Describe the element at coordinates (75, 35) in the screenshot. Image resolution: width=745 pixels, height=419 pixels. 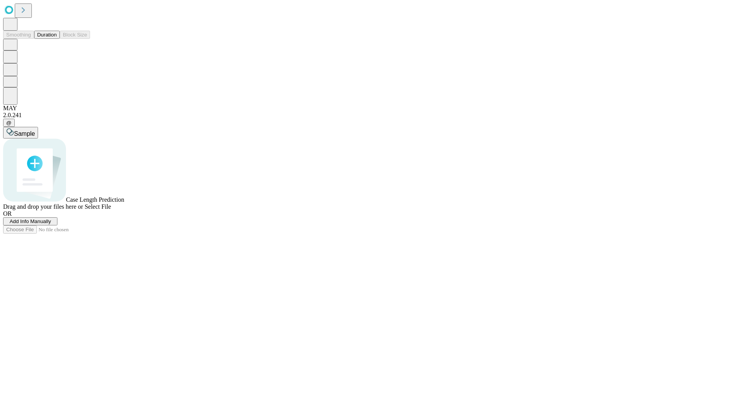
I see `button: Block Size` at that location.